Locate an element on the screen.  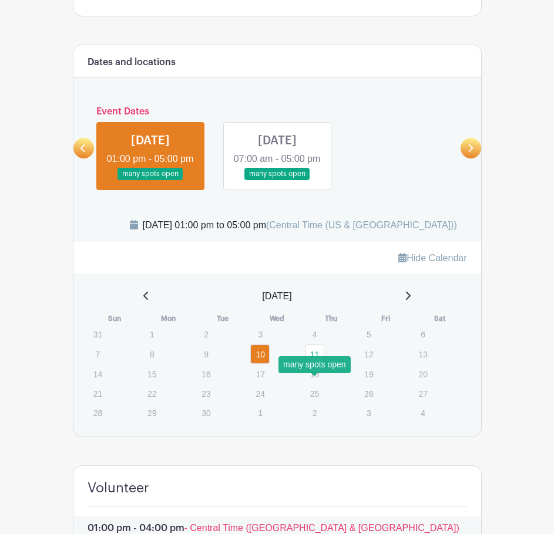
p: 16 is located at coordinates (206, 374).